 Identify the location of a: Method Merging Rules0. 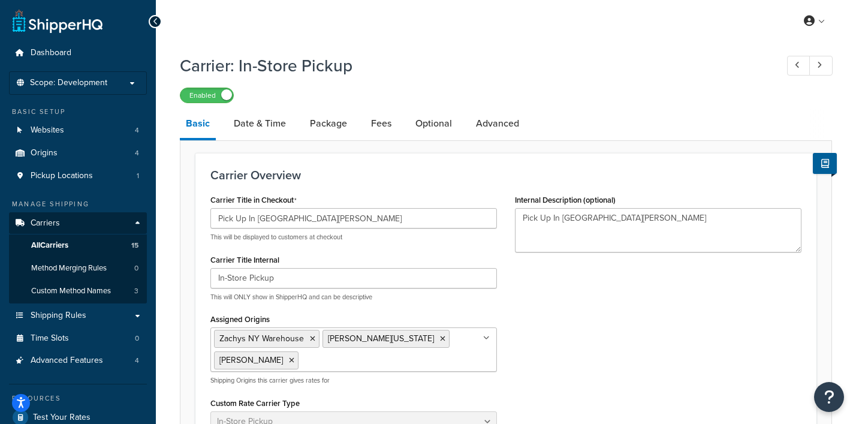
(78, 268).